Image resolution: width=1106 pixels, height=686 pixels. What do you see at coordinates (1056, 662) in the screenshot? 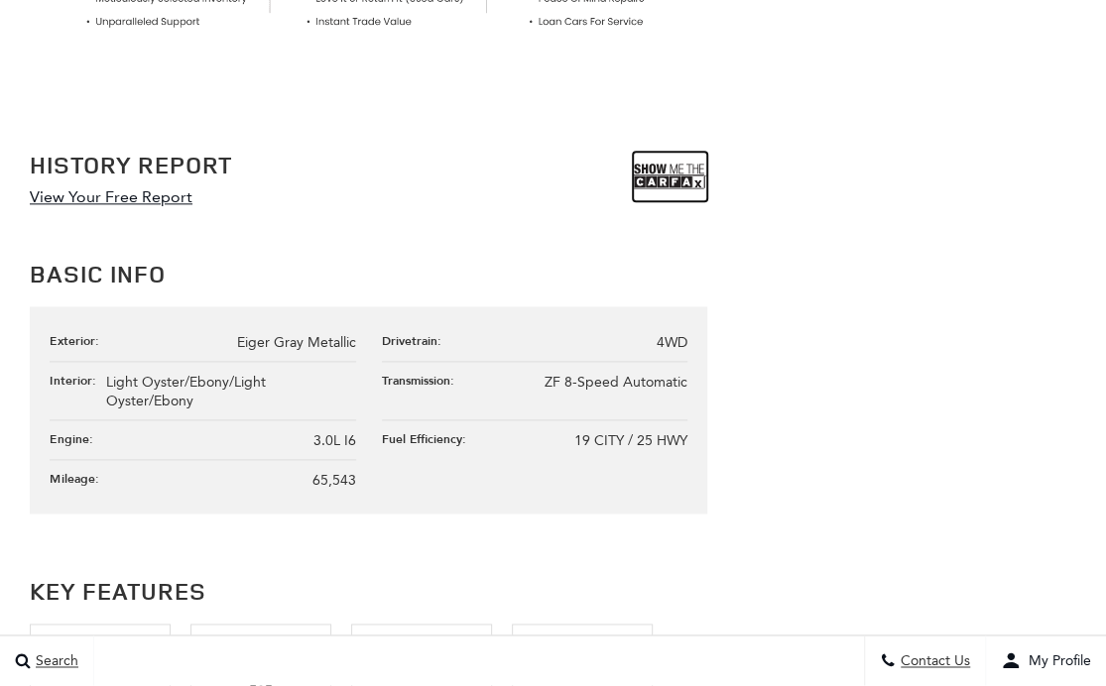
I see `span: My Profile` at bounding box center [1056, 662].